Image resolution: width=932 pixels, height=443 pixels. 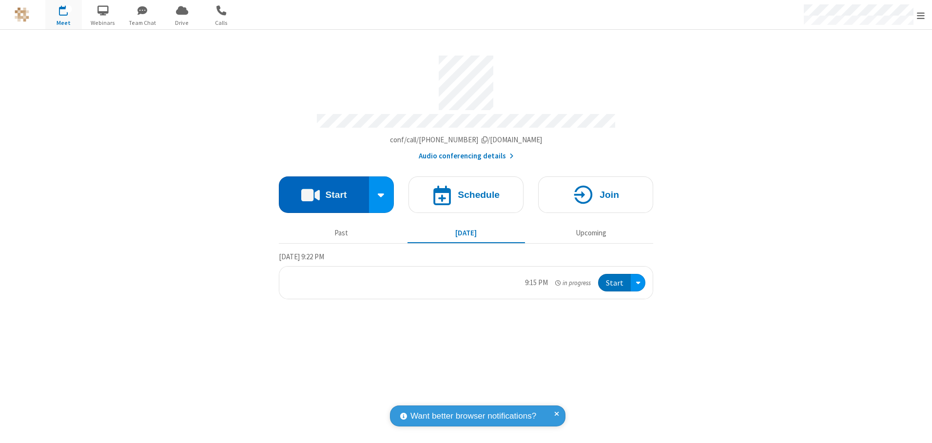 I want to click on img: QA Selenium DO NOT DELETE OR CHANGE, so click(x=22, y=15).